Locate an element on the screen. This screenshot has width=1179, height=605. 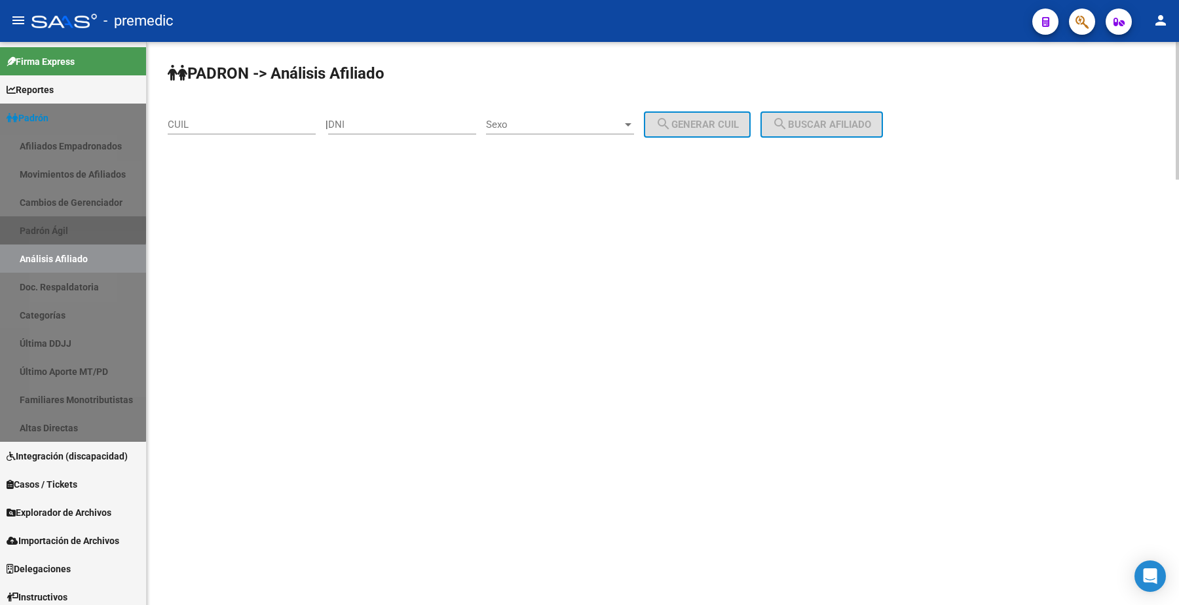
mat-icon: person is located at coordinates (1161, 20).